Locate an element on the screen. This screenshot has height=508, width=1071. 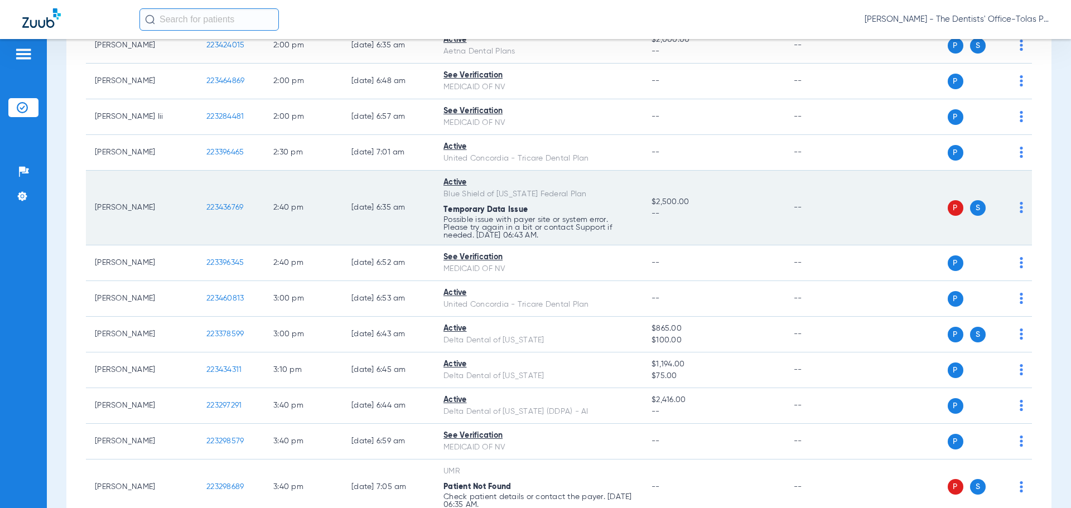
span: 223434311 is located at coordinates (224, 370).